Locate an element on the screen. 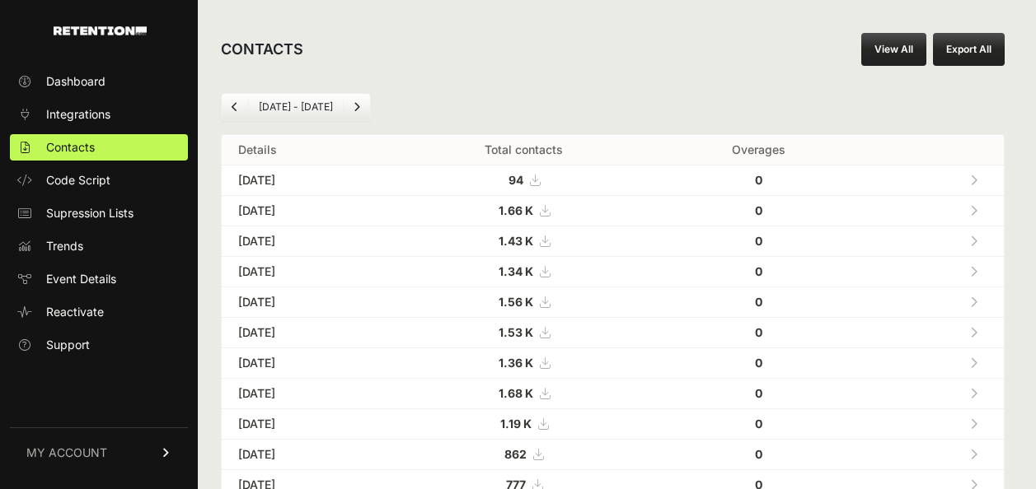 The height and width of the screenshot is (489, 1036). a: Previous is located at coordinates (235, 107).